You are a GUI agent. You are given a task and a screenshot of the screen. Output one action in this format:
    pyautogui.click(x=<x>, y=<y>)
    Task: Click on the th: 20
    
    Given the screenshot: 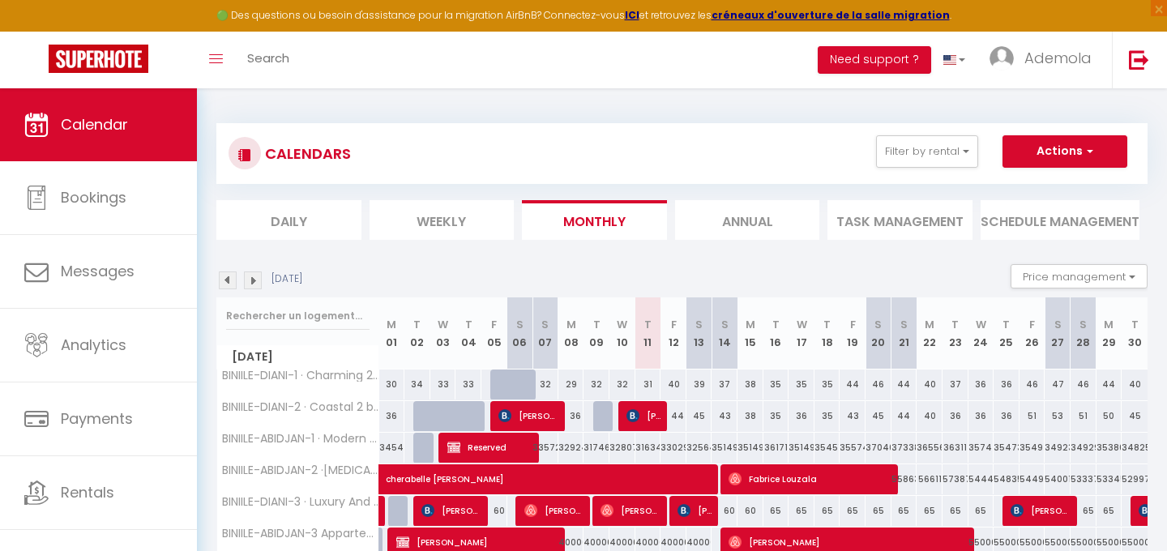 What is the action you would take?
    pyautogui.click(x=878, y=333)
    